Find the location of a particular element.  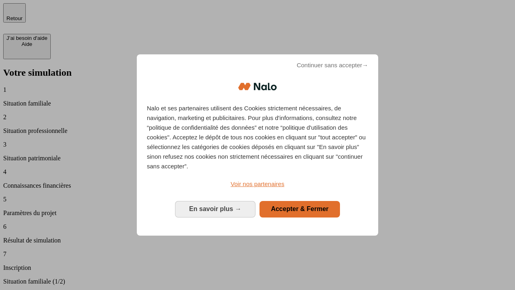

a: Voir nos partenaires is located at coordinates (257, 184).